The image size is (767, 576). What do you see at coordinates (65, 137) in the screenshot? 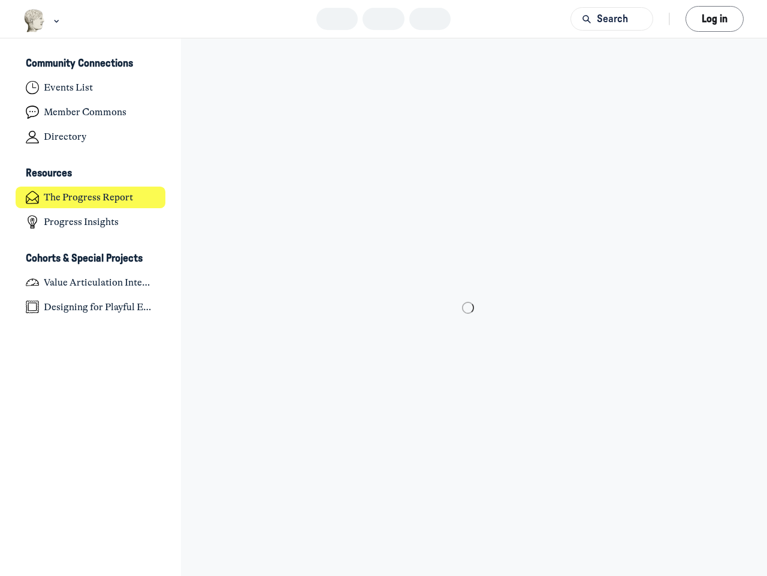
I see `h4: Directory` at bounding box center [65, 137].